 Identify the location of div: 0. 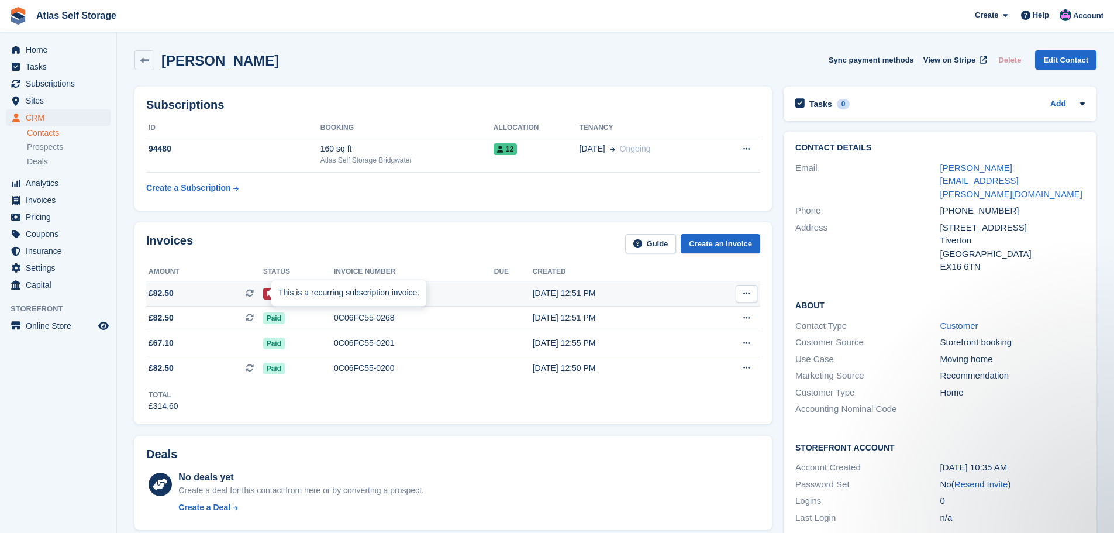
(1012, 500).